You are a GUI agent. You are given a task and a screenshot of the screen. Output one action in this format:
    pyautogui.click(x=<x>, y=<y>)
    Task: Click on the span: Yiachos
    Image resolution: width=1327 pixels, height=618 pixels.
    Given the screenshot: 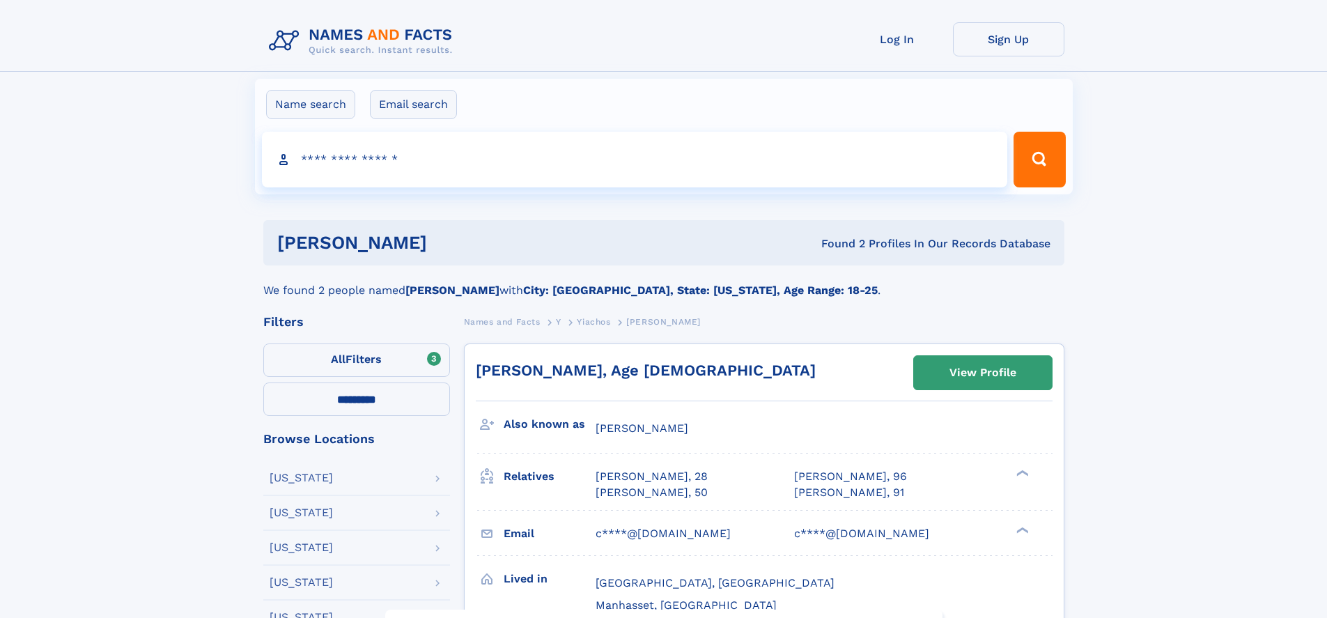 What is the action you would take?
    pyautogui.click(x=594, y=322)
    